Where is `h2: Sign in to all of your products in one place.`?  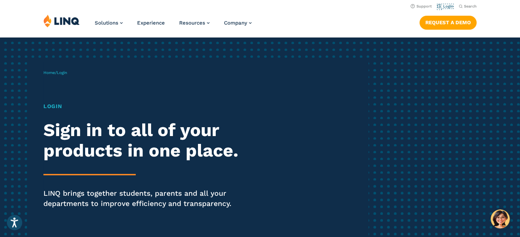 h2: Sign in to all of your products in one place. is located at coordinates (144, 141).